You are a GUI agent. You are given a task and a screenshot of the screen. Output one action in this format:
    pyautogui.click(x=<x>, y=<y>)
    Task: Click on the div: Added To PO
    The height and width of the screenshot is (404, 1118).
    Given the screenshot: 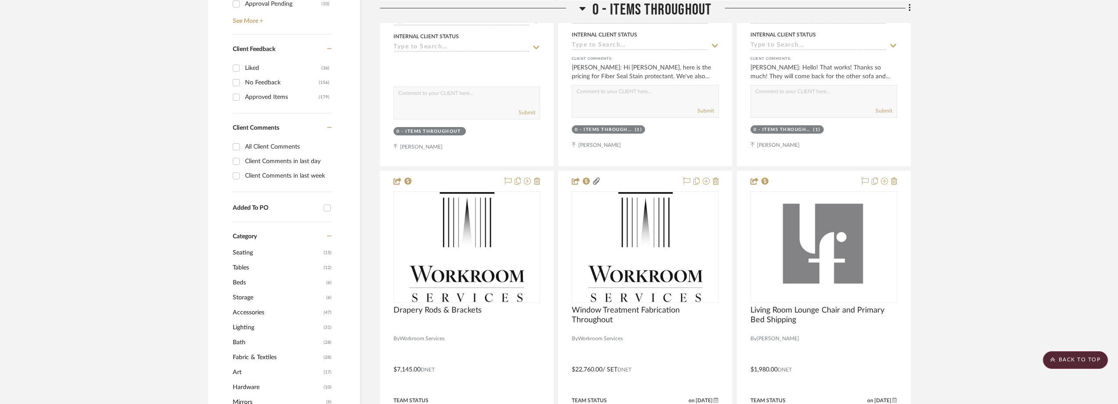 What is the action you would take?
    pyautogui.click(x=276, y=208)
    